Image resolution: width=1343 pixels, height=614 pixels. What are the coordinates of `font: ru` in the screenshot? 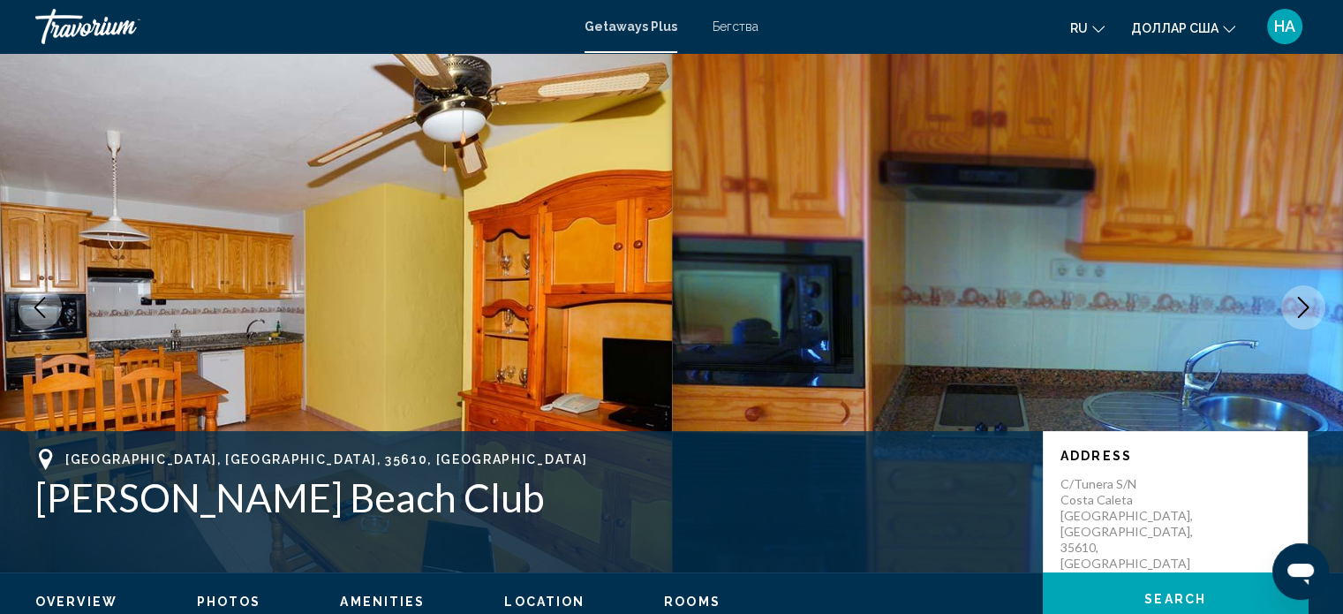 It's located at (1079, 28).